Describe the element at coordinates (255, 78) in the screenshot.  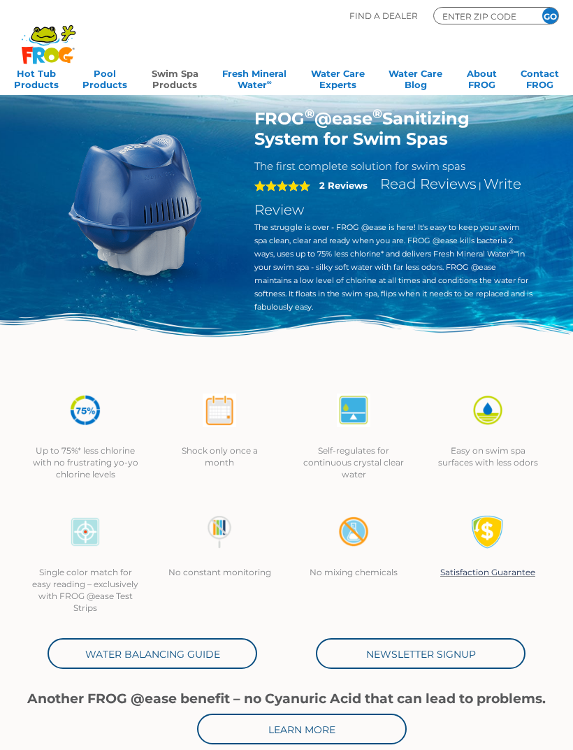
I see `a: Fresh MineralWater∞` at that location.